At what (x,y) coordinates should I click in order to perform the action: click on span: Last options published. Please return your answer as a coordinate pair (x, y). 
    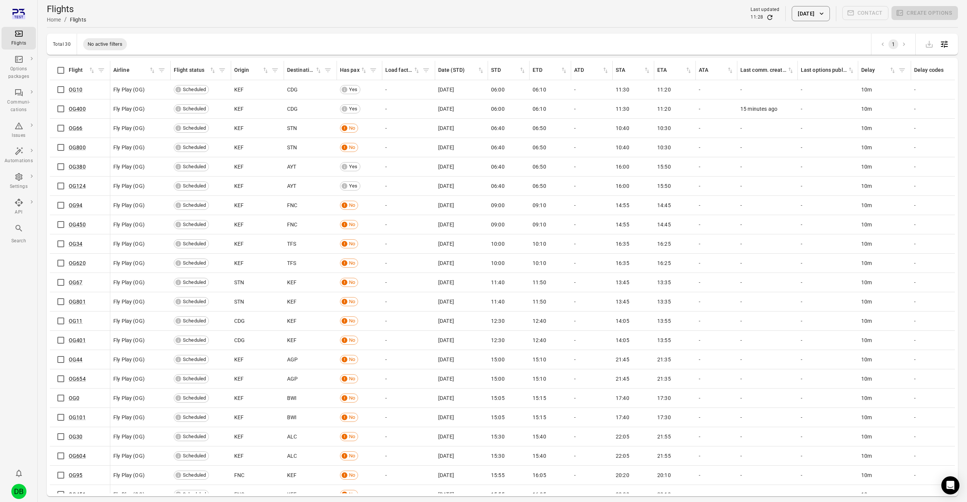
    Looking at the image, I should click on (828, 70).